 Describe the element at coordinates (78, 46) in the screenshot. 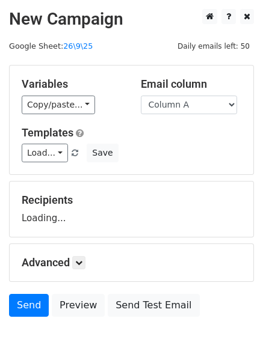

I see `a: 26\9\25` at that location.